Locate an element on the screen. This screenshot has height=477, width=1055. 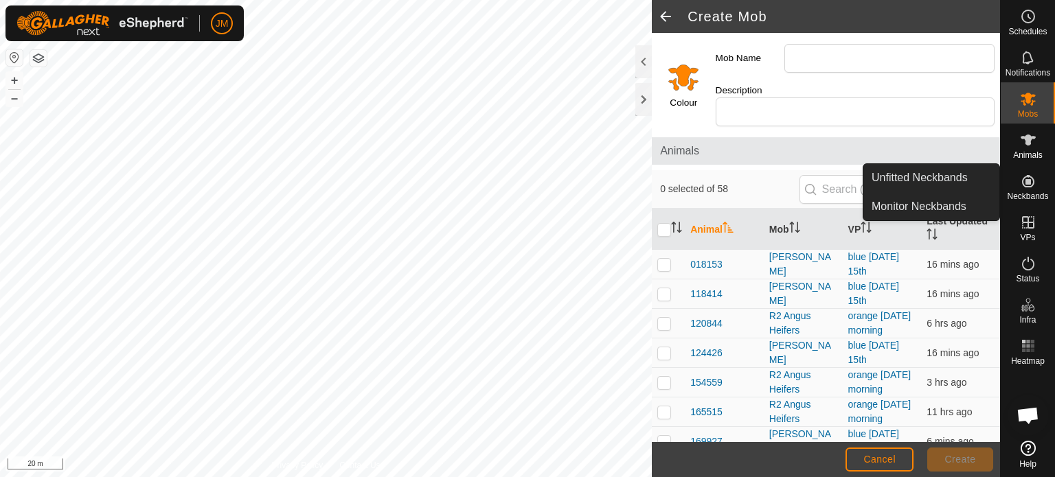
span: Notifications is located at coordinates (1028, 73).